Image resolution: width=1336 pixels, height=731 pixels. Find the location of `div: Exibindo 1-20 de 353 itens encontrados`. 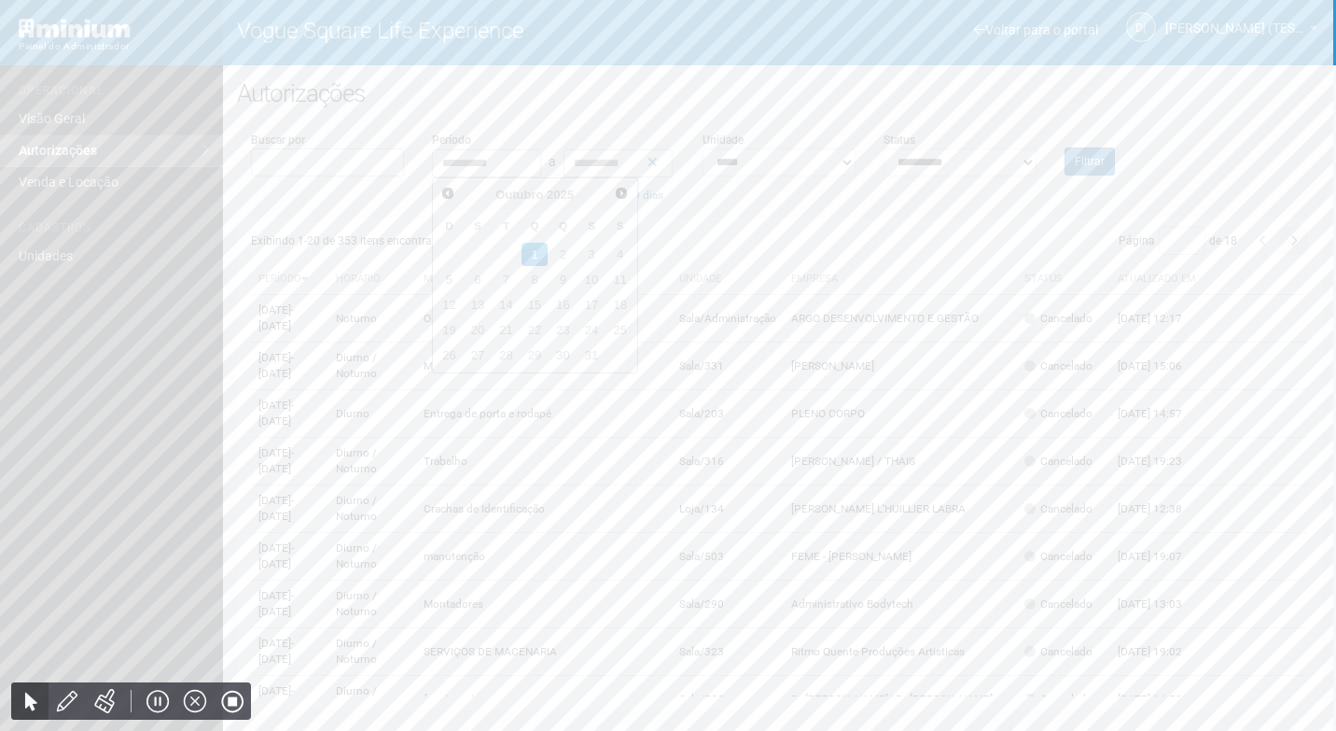

div: Exibindo 1-20 de 353 itens encontrados is located at coordinates (515, 241).